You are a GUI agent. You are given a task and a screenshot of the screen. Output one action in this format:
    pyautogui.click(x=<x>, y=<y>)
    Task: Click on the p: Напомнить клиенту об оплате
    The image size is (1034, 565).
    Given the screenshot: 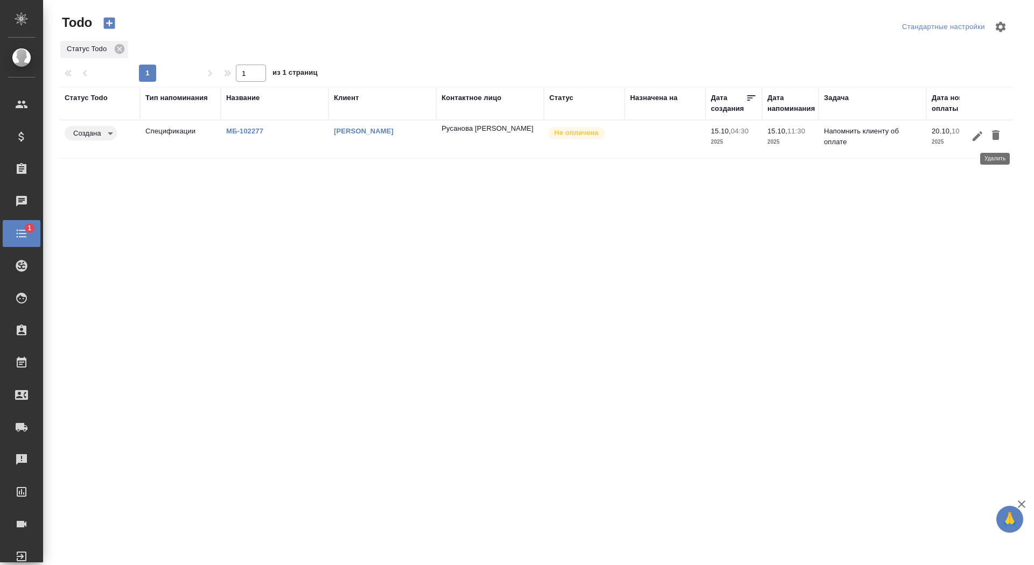 What is the action you would take?
    pyautogui.click(x=872, y=137)
    